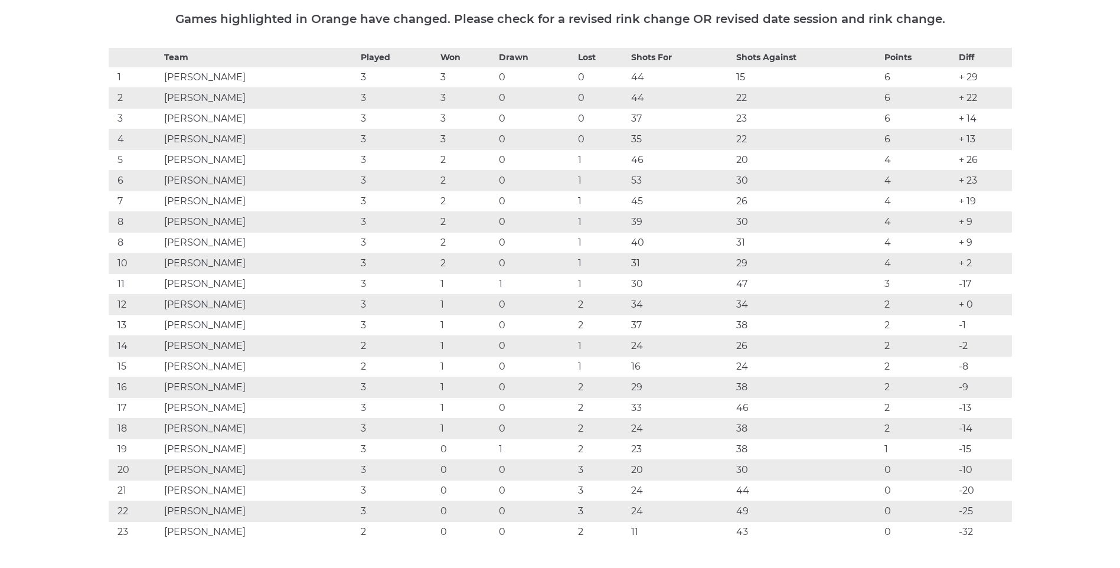  Describe the element at coordinates (983, 221) in the screenshot. I see `td: + 9` at that location.